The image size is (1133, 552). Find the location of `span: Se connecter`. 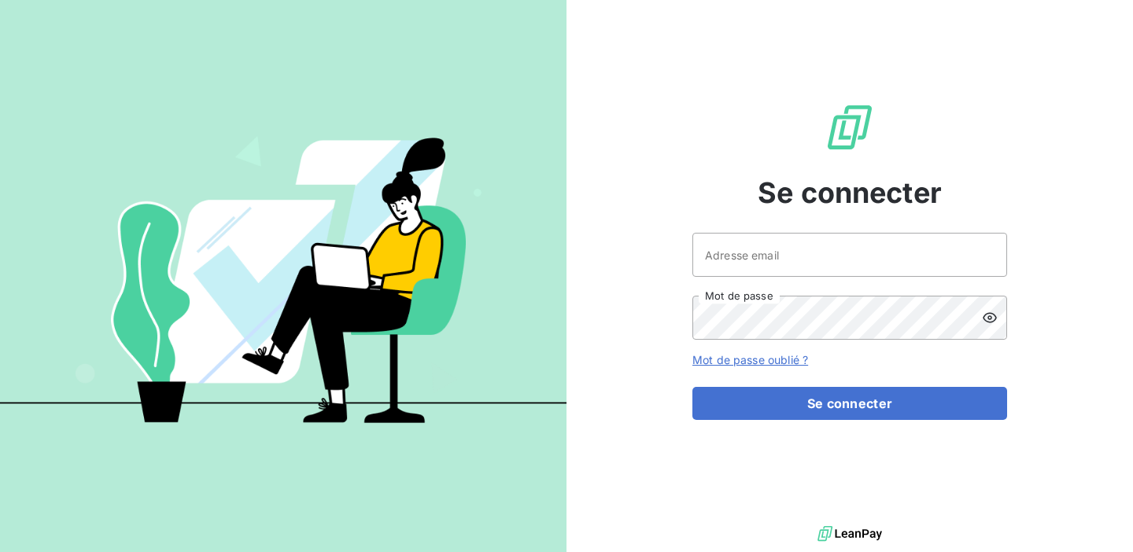

span: Se connecter is located at coordinates (850, 193).